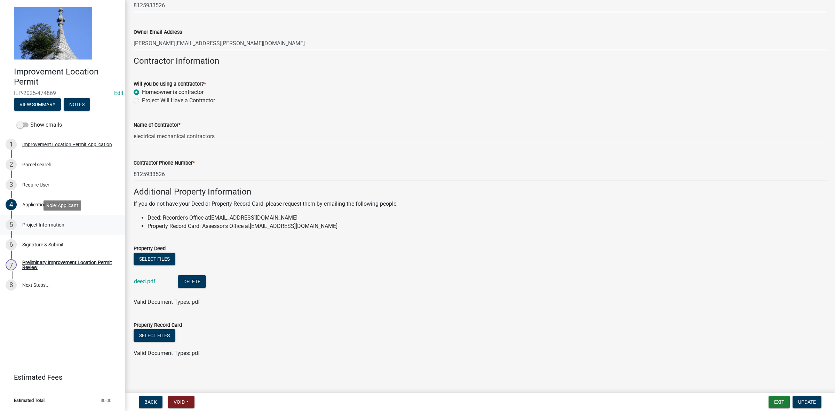  Describe the element at coordinates (181, 402) in the screenshot. I see `button: Void` at that location.